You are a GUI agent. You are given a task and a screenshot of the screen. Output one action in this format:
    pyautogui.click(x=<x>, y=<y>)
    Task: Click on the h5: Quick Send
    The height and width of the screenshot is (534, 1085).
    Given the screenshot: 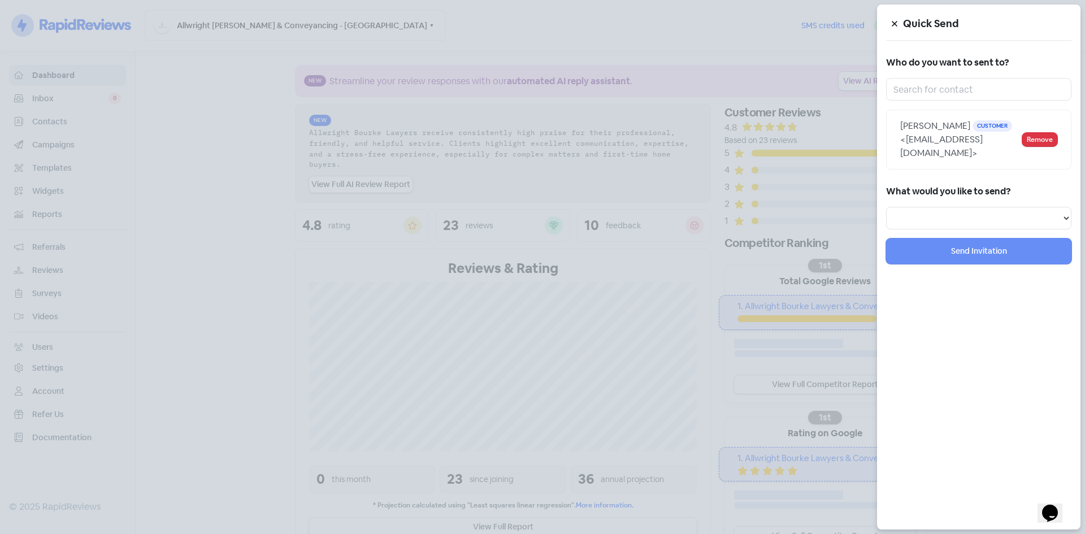 What is the action you would take?
    pyautogui.click(x=987, y=24)
    